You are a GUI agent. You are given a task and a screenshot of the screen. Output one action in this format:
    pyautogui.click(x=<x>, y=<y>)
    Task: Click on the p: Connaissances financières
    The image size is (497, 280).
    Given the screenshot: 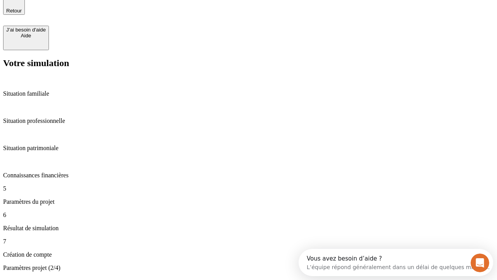 What is the action you would take?
    pyautogui.click(x=249, y=175)
    